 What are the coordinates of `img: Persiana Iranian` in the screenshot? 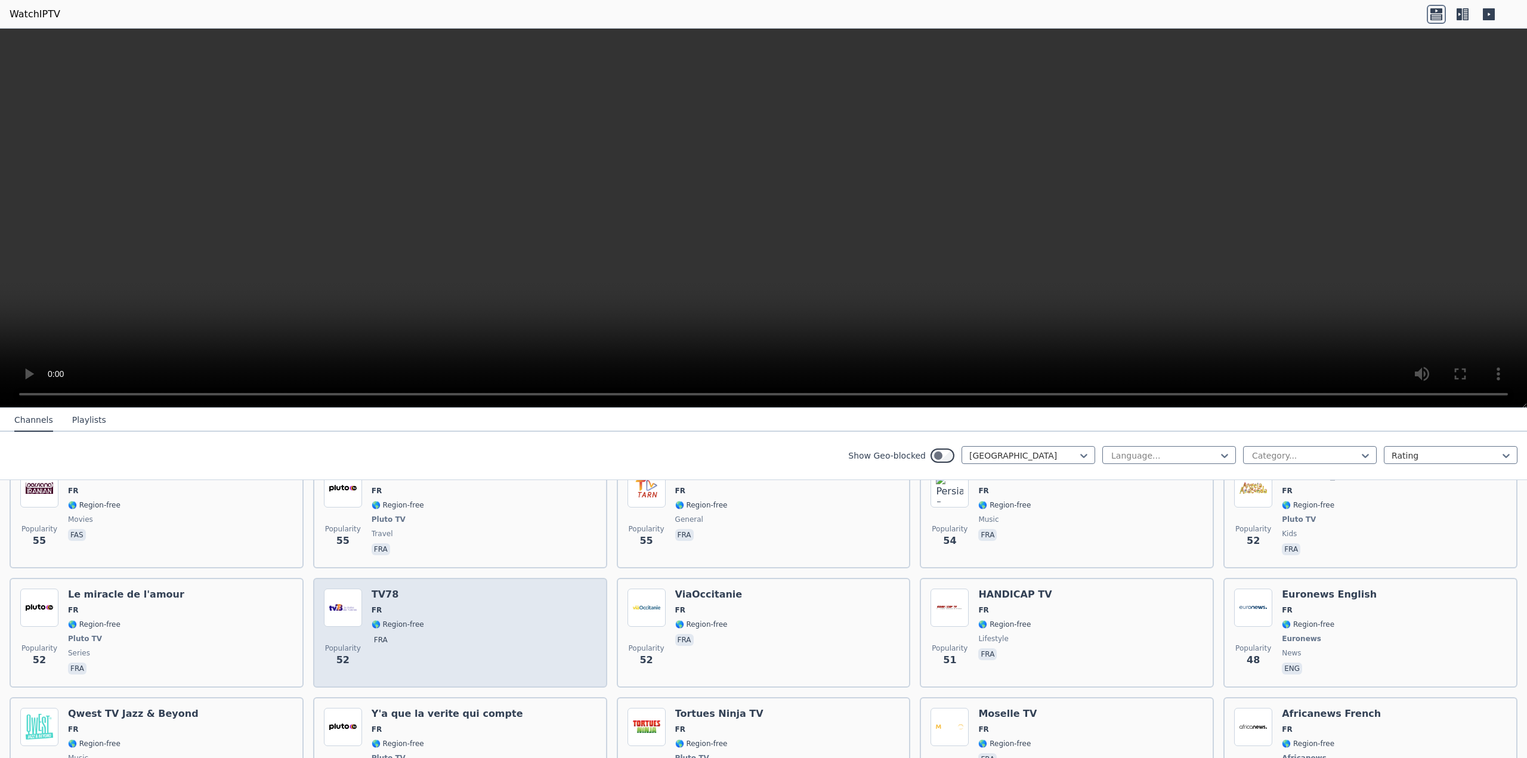 It's located at (39, 489).